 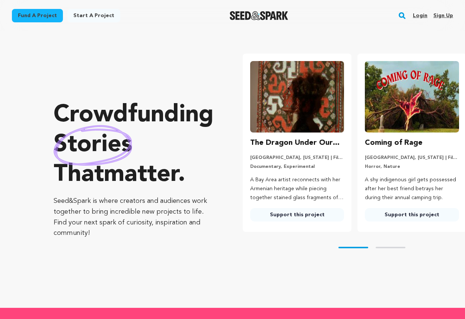 What do you see at coordinates (259, 16) in the screenshot?
I see `a: Seed&Spark Homepage` at bounding box center [259, 16].